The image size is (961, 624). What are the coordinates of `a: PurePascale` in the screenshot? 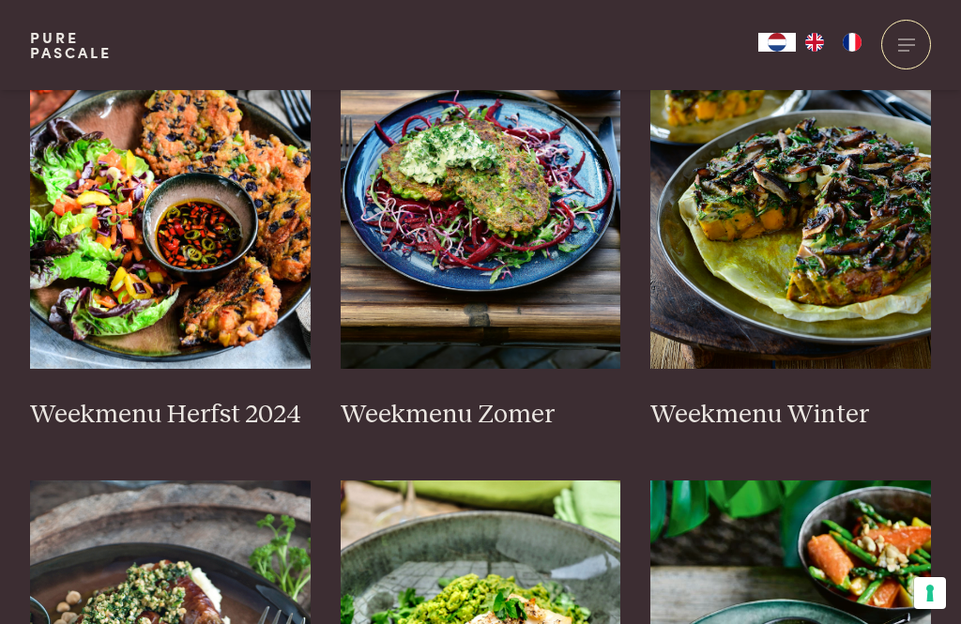 It's located at (70, 45).